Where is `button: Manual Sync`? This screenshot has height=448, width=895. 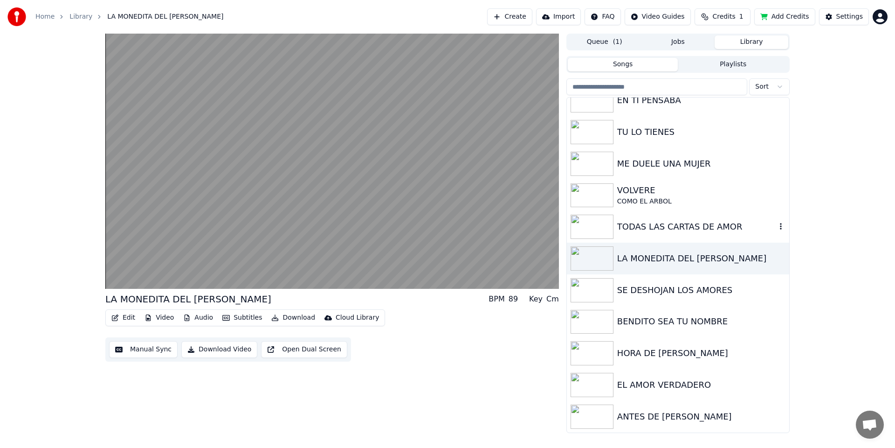 button: Manual Sync is located at coordinates (143, 349).